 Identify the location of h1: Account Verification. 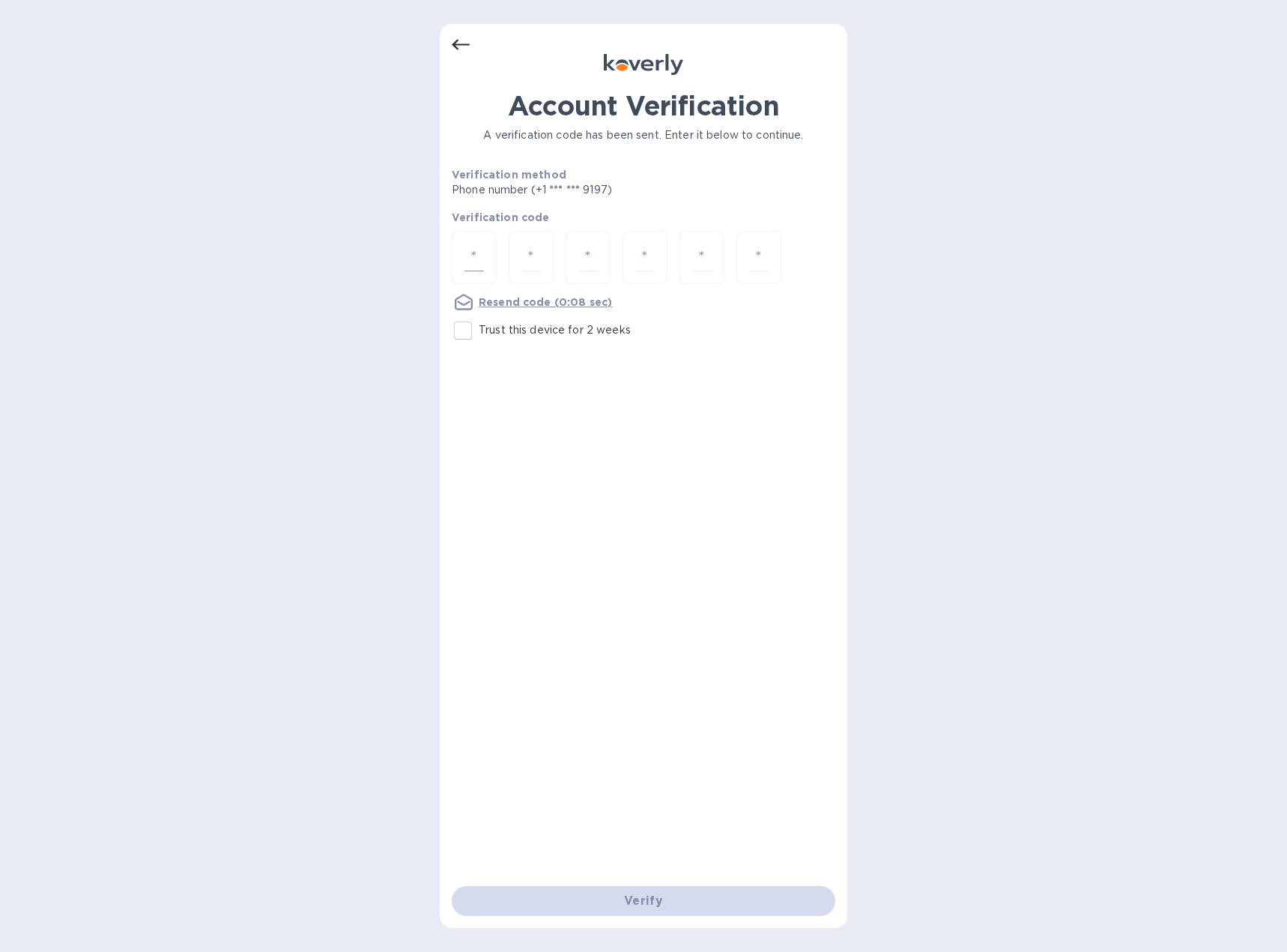
(643, 105).